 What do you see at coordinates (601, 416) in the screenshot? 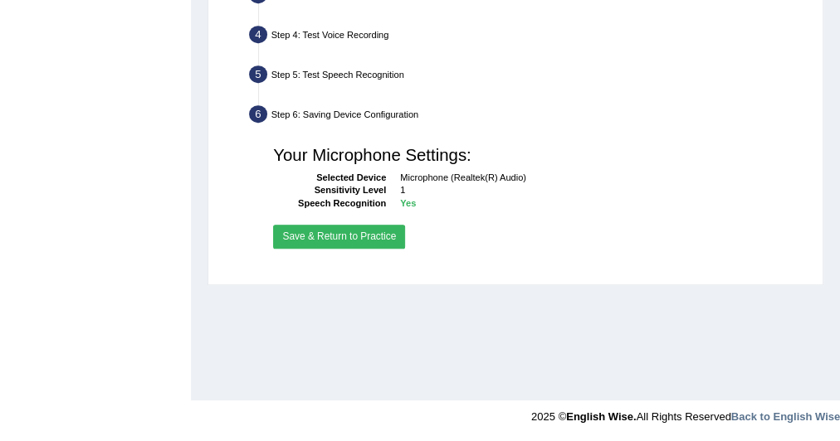
I see `strong: English Wise.` at bounding box center [601, 416].